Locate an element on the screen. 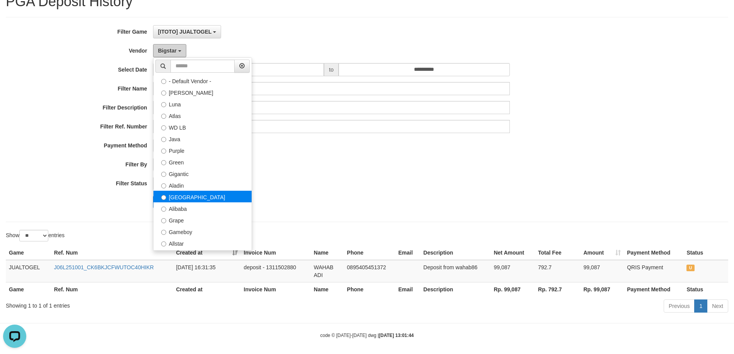 This screenshot has height=354, width=734. button: Open LiveChat chat widget is located at coordinates (15, 15).